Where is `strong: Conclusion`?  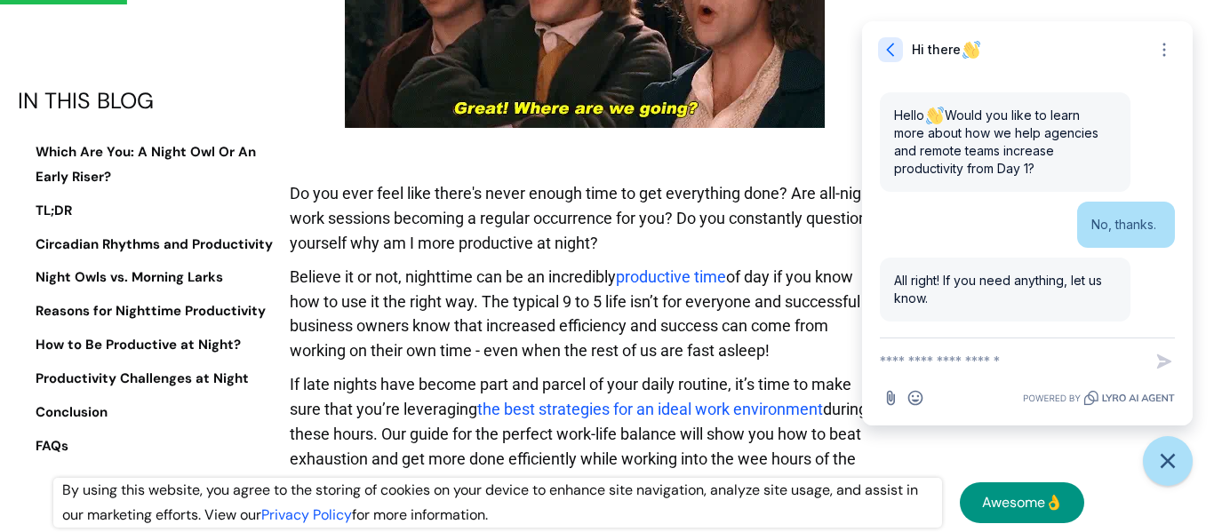
strong: Conclusion is located at coordinates (71, 412).